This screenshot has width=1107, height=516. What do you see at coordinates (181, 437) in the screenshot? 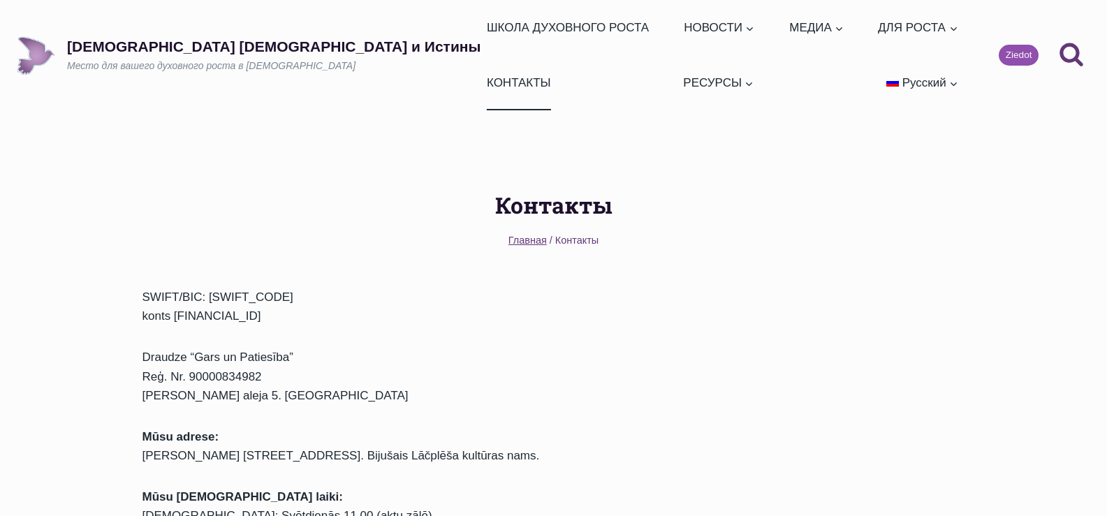
I see `strong: Mūsu adrese:` at bounding box center [181, 437].